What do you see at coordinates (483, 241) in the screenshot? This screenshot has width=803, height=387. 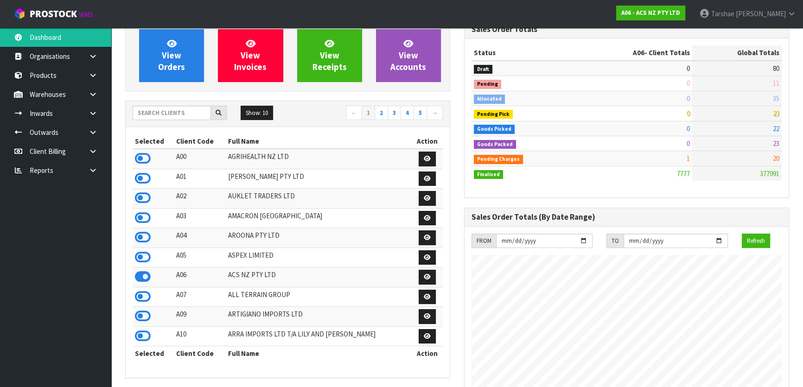 I see `div: FROM` at bounding box center [483, 241].